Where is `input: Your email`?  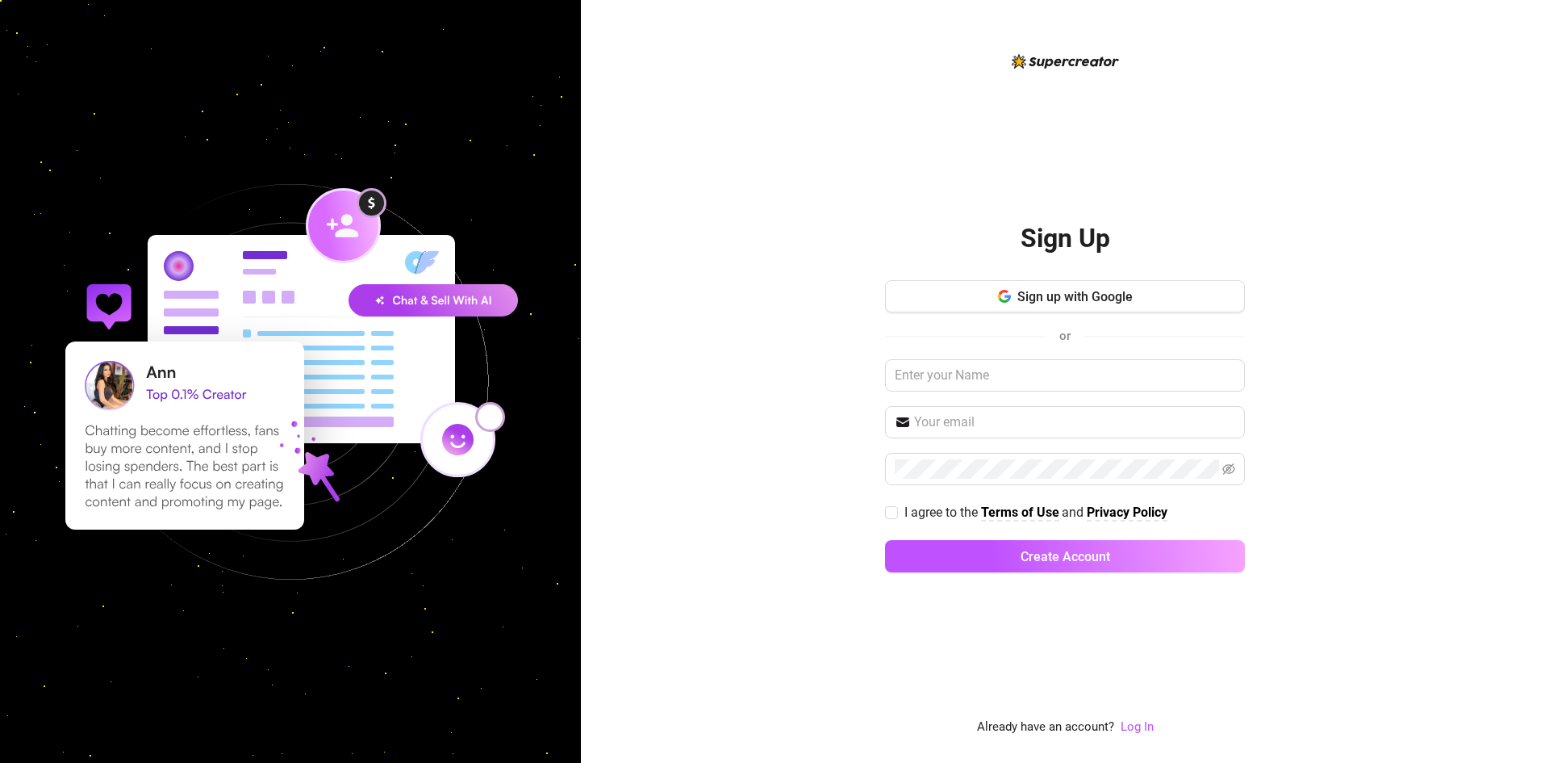 input: Your email is located at coordinates (1075, 422).